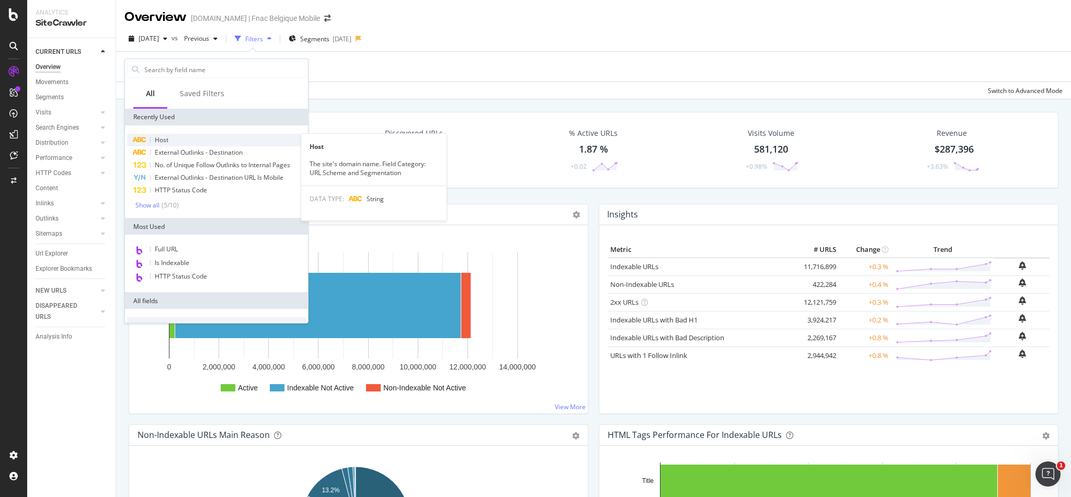  Describe the element at coordinates (50, 97) in the screenshot. I see `div: Segments` at that location.